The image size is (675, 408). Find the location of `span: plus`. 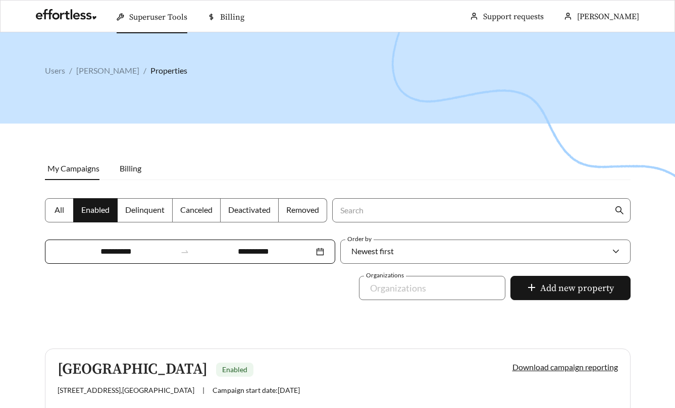

span: plus is located at coordinates (531, 289).